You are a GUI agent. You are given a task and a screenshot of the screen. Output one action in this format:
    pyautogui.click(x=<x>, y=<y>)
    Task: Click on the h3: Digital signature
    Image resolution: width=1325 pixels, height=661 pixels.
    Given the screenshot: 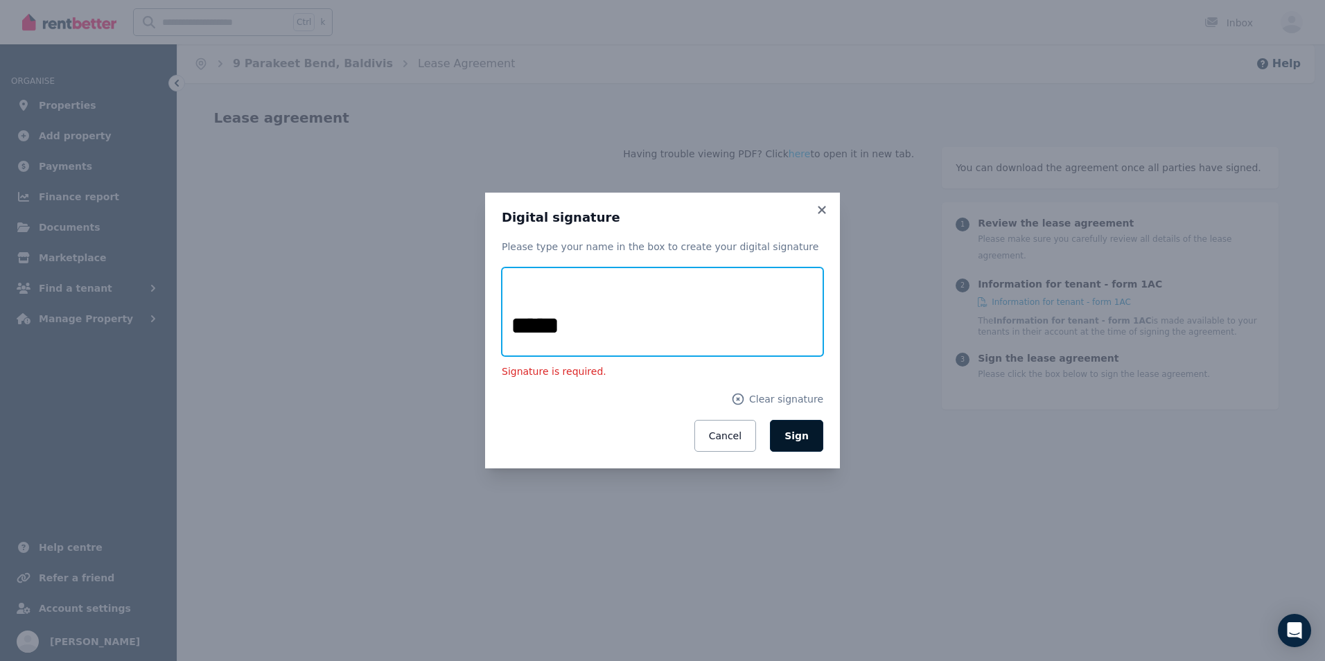 What is the action you would take?
    pyautogui.click(x=662, y=218)
    